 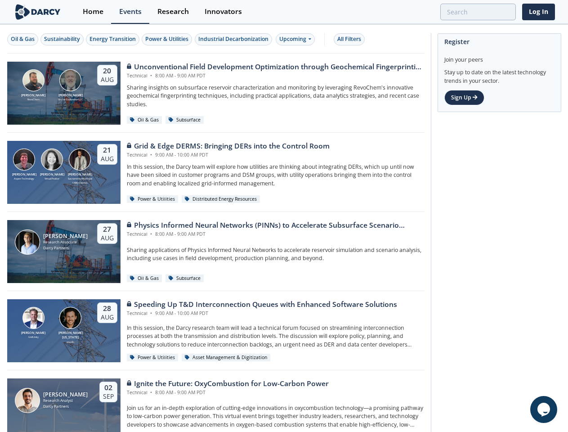 I want to click on div: Sep, so click(x=108, y=397).